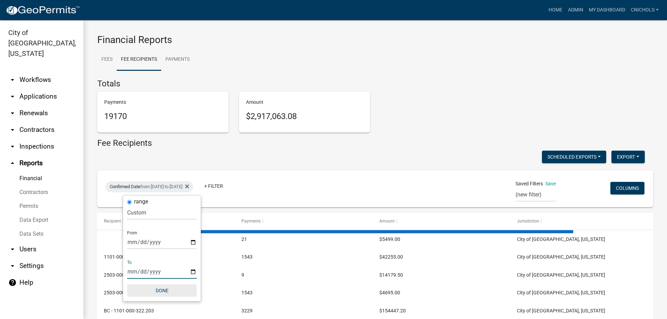 This screenshot has height=319, width=667. What do you see at coordinates (163, 116) in the screenshot?
I see `h5: 19170` at bounding box center [163, 116].